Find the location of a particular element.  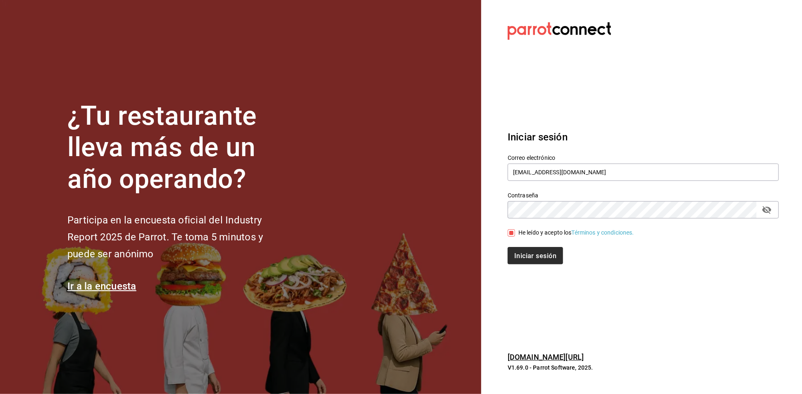

font: Términos y condiciones. is located at coordinates (603, 233).